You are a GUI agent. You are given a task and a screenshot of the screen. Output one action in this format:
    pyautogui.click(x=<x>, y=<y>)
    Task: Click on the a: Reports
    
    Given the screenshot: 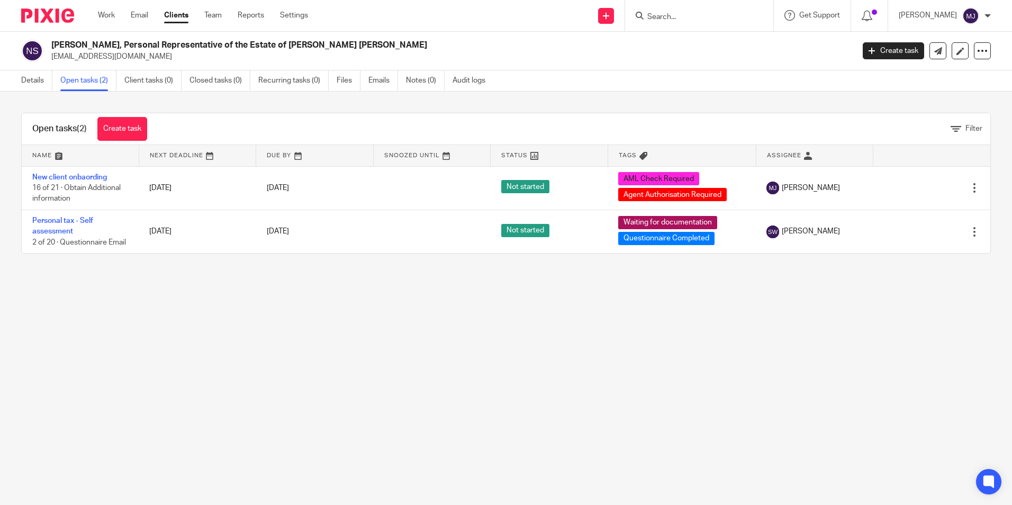 What is the action you would take?
    pyautogui.click(x=251, y=15)
    